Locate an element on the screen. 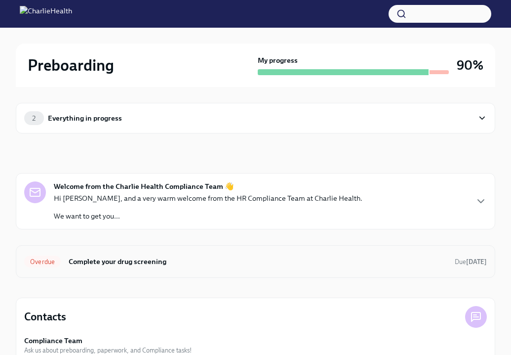 Image resolution: width=511 pixels, height=355 pixels. h6: Complete your drug screening is located at coordinates (258, 261).